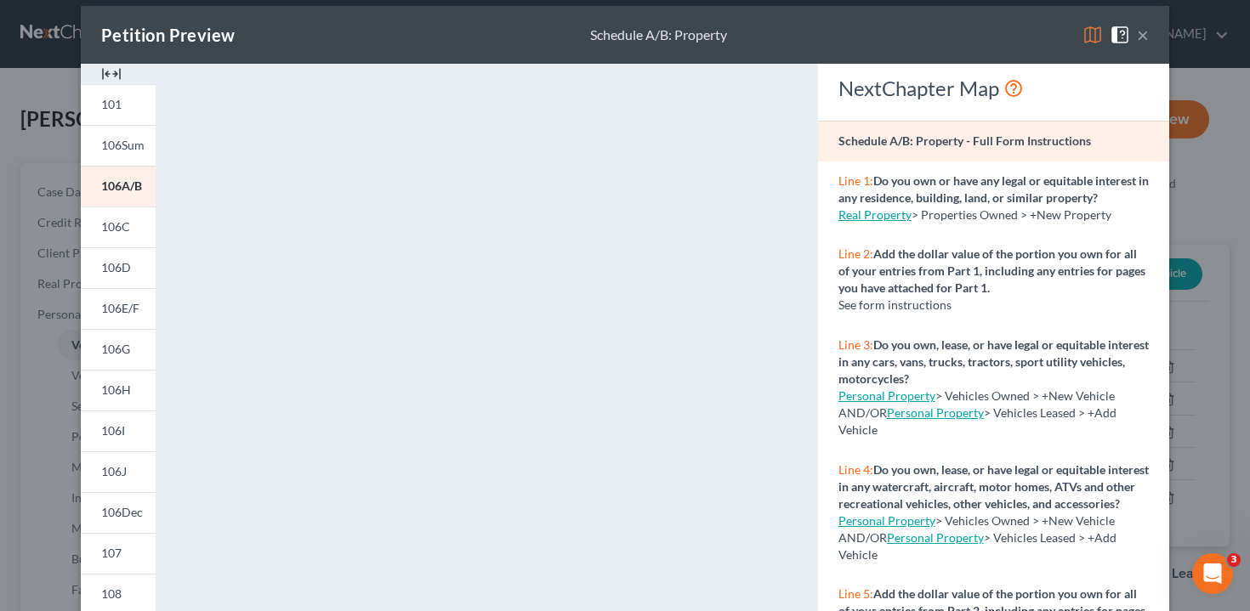 The height and width of the screenshot is (611, 1250). Describe the element at coordinates (993, 88) in the screenshot. I see `div: NextChapter Map` at that location.